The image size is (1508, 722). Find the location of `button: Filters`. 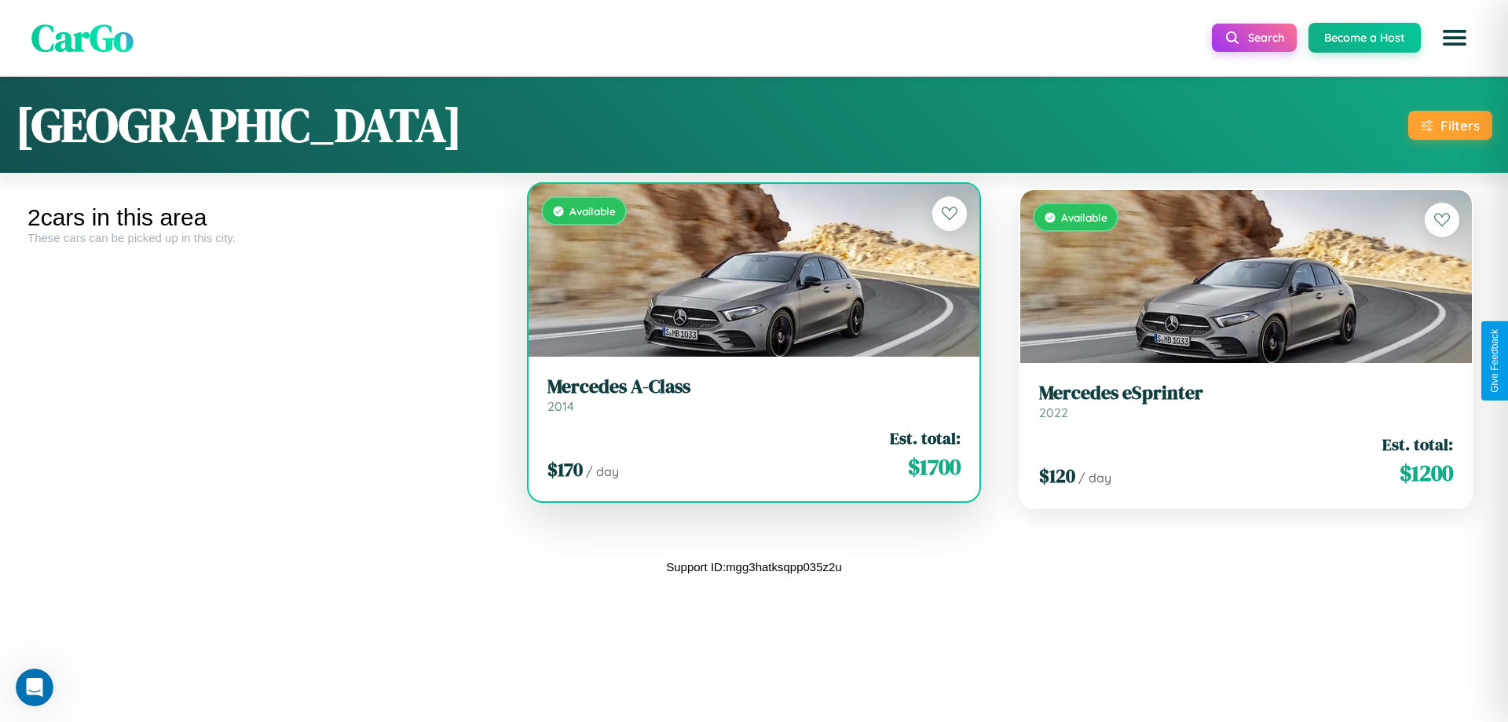

button: Filters is located at coordinates (1450, 125).